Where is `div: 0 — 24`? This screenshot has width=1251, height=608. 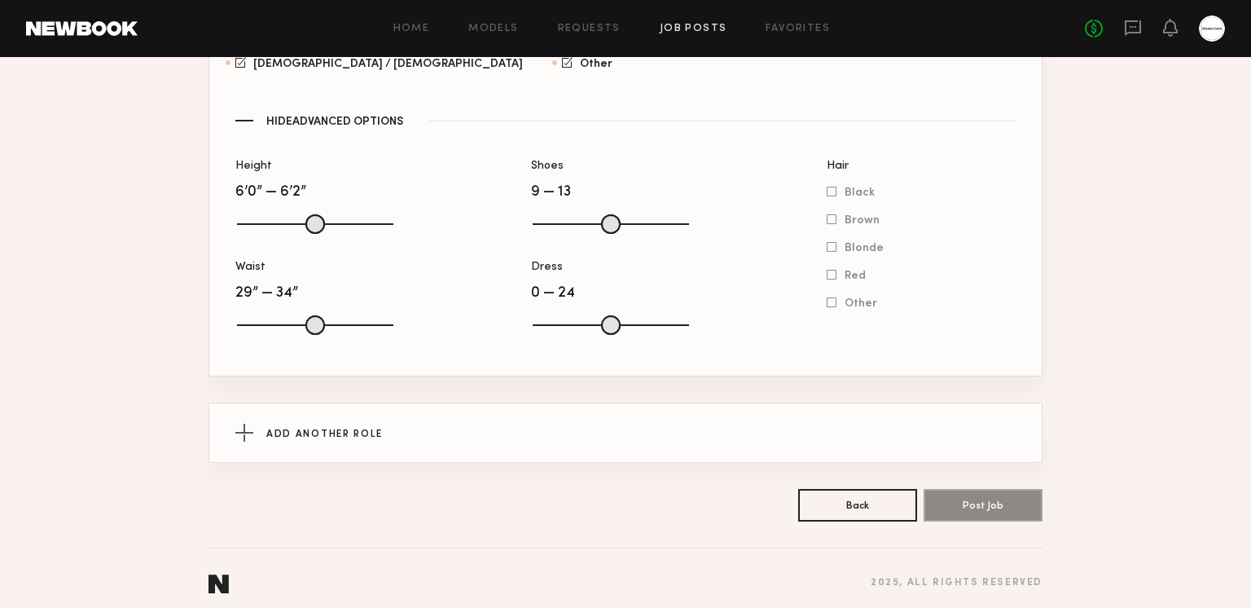
div: 0 — 24 is located at coordinates (609, 293).